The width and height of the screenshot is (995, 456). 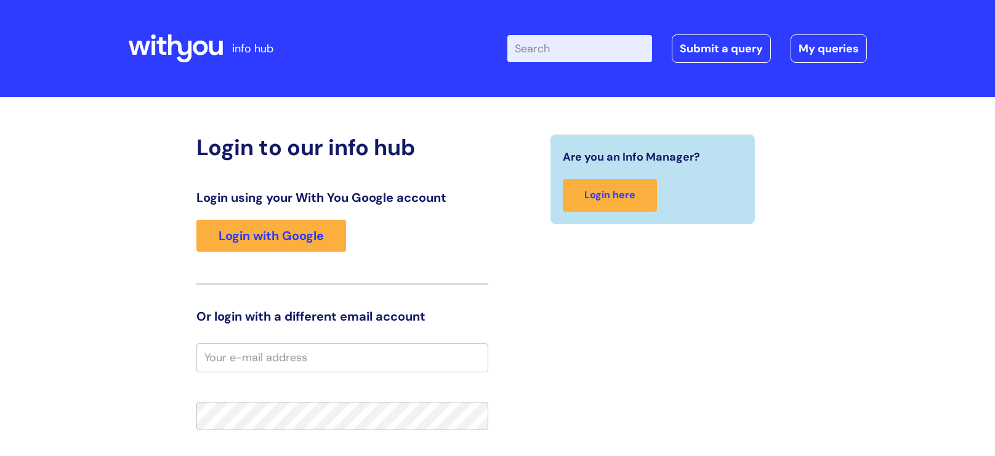 I want to click on input: Search, so click(x=579, y=49).